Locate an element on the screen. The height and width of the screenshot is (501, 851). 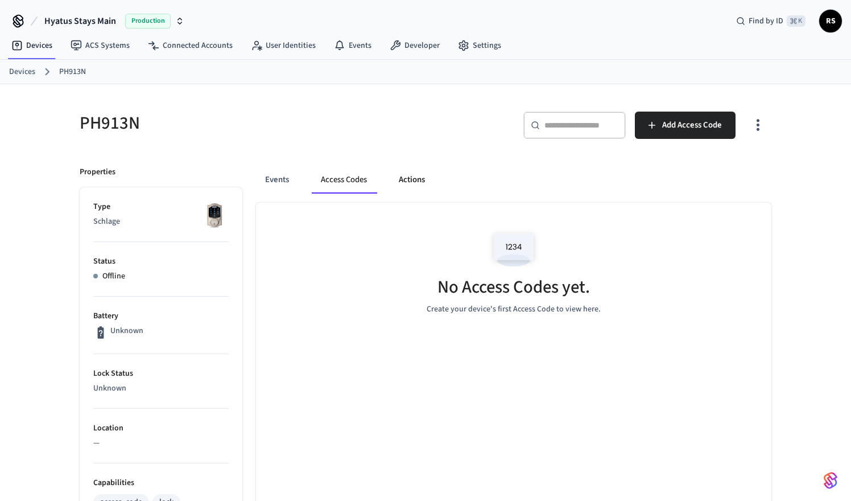
p: Offline is located at coordinates (114, 276).